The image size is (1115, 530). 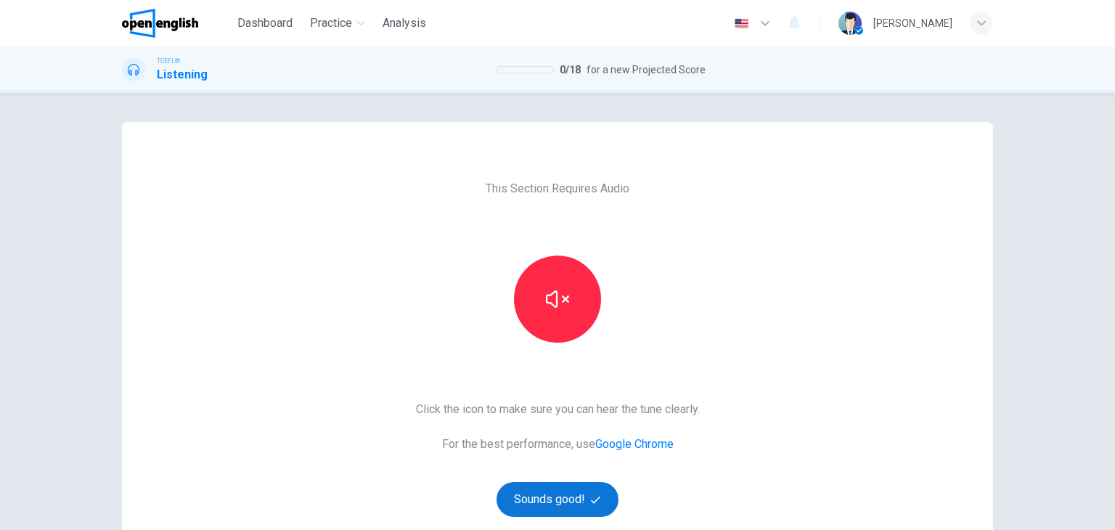 What do you see at coordinates (558, 189) in the screenshot?
I see `span: This Section Requires Audio` at bounding box center [558, 189].